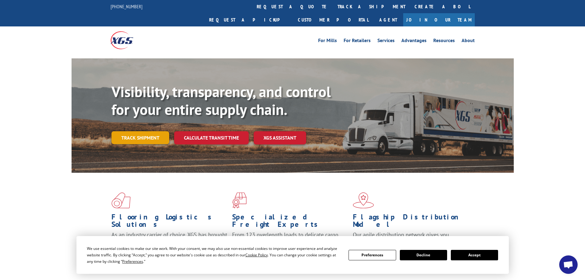  Describe the element at coordinates (133, 261) in the screenshot. I see `span: Preferences` at that location.